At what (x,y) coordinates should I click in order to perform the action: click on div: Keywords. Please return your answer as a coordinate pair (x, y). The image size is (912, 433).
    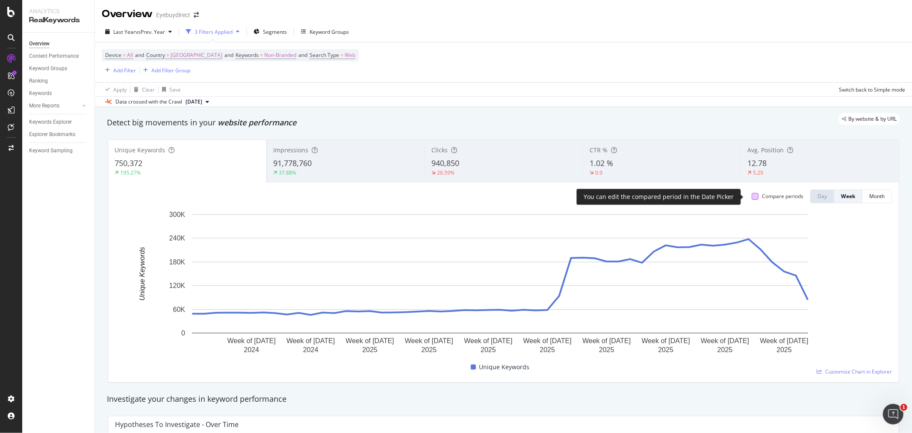
    Looking at the image, I should click on (40, 93).